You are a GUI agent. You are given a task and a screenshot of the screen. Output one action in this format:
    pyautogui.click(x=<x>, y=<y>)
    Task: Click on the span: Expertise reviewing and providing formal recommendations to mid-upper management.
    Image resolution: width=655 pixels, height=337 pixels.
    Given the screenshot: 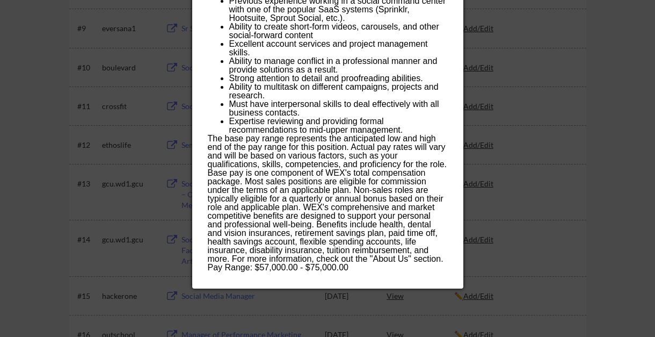 What is the action you would take?
    pyautogui.click(x=316, y=125)
    